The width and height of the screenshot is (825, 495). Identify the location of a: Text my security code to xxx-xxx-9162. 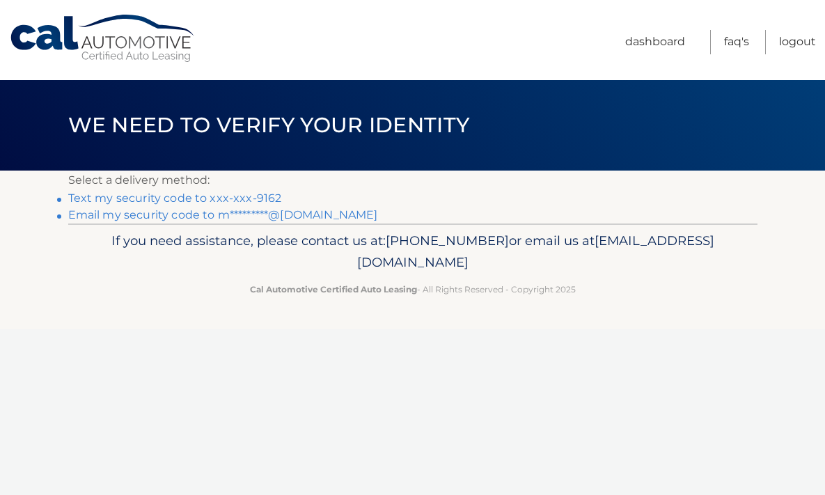
(175, 198).